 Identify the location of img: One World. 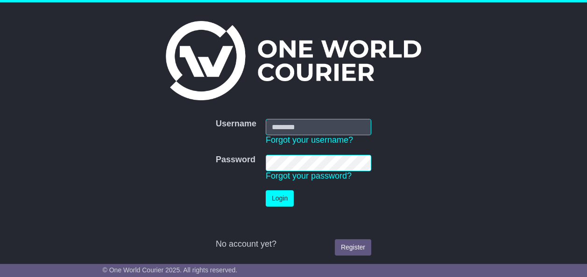
(293, 61).